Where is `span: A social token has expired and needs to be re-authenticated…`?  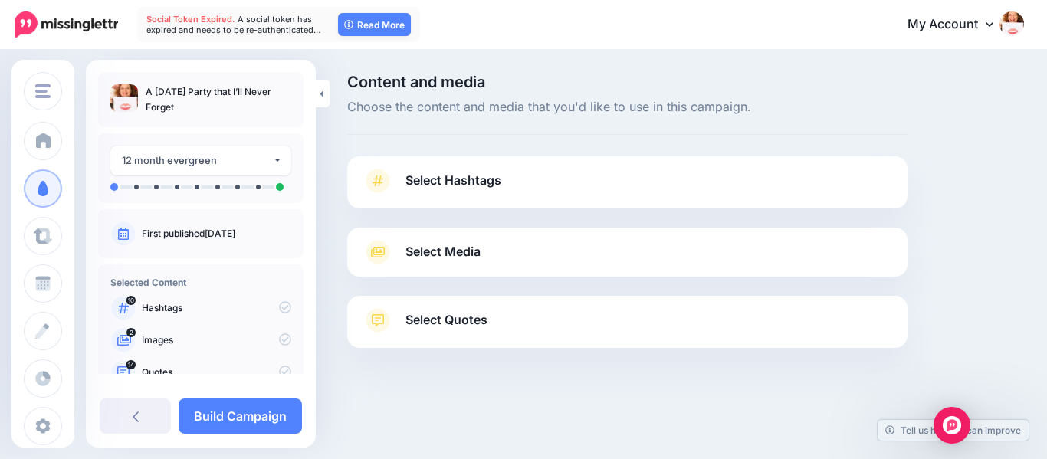 span: A social token has expired and needs to be re-authenticated… is located at coordinates (234, 25).